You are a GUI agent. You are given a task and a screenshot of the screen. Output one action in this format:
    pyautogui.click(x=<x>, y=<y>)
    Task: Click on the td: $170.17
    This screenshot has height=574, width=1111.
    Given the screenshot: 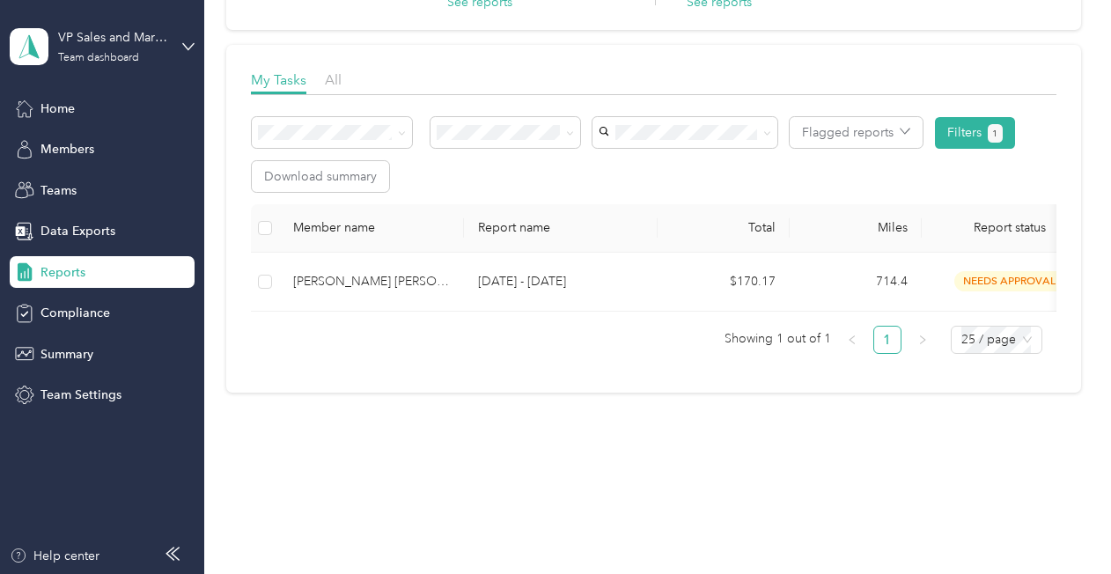 What is the action you would take?
    pyautogui.click(x=724, y=282)
    